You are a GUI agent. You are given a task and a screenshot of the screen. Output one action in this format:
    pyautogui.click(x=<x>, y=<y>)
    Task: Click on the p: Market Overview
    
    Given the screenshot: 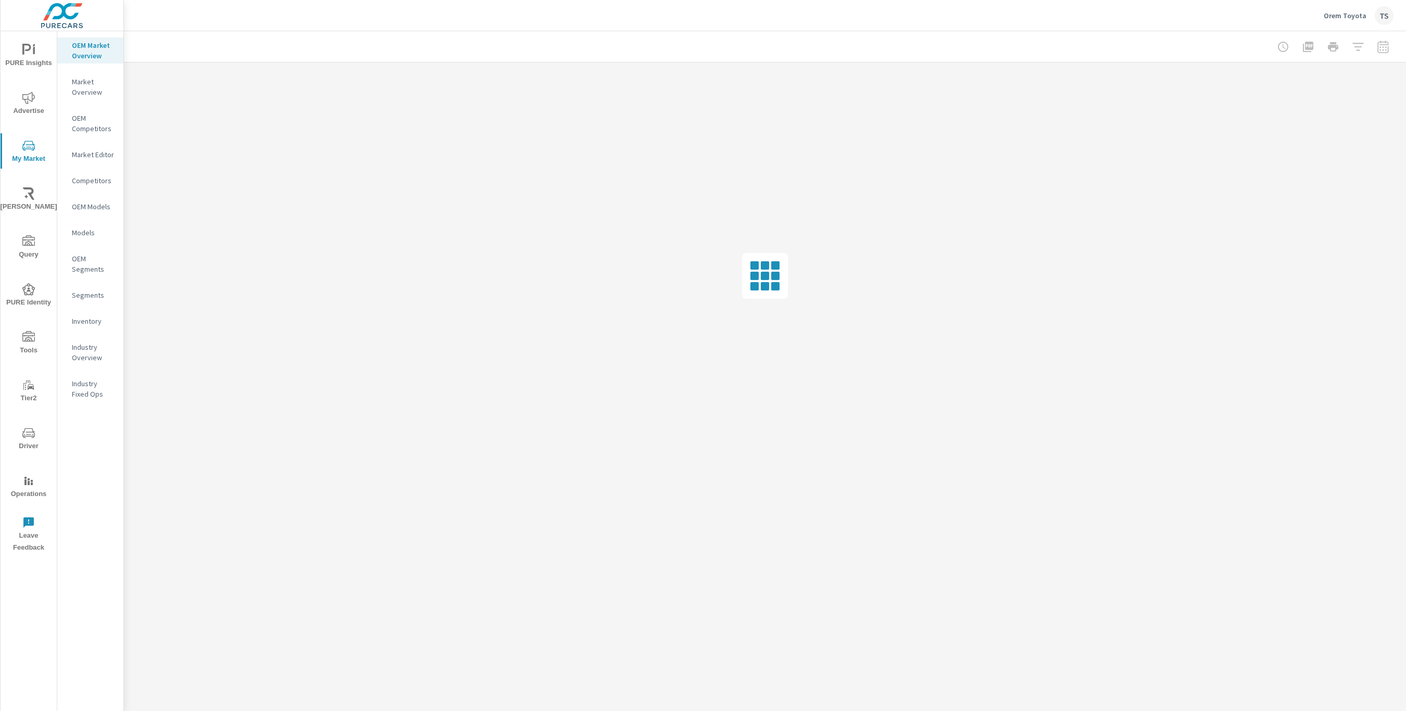 What is the action you would take?
    pyautogui.click(x=93, y=87)
    